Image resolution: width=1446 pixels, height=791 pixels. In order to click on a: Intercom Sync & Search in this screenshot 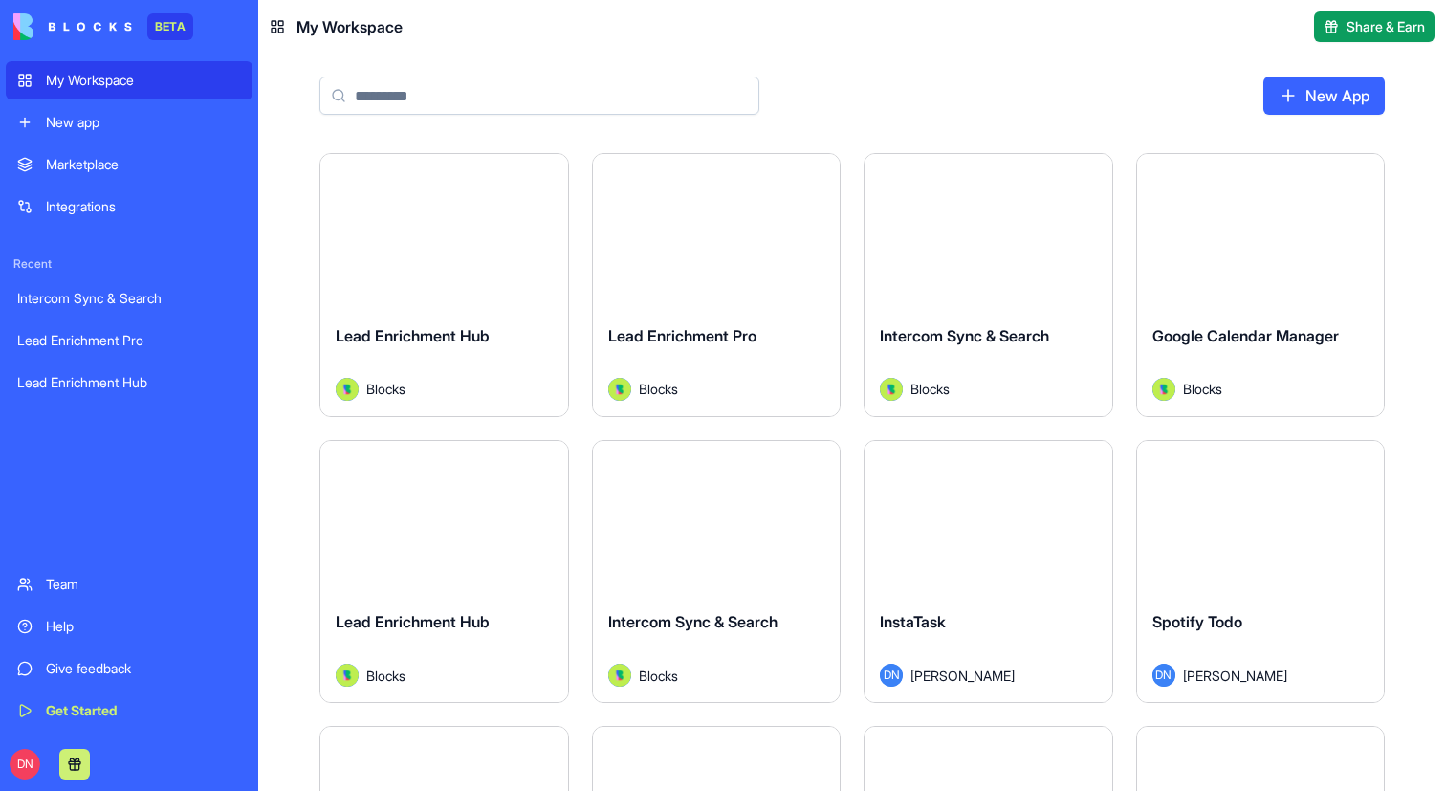, I will do `click(129, 298)`.